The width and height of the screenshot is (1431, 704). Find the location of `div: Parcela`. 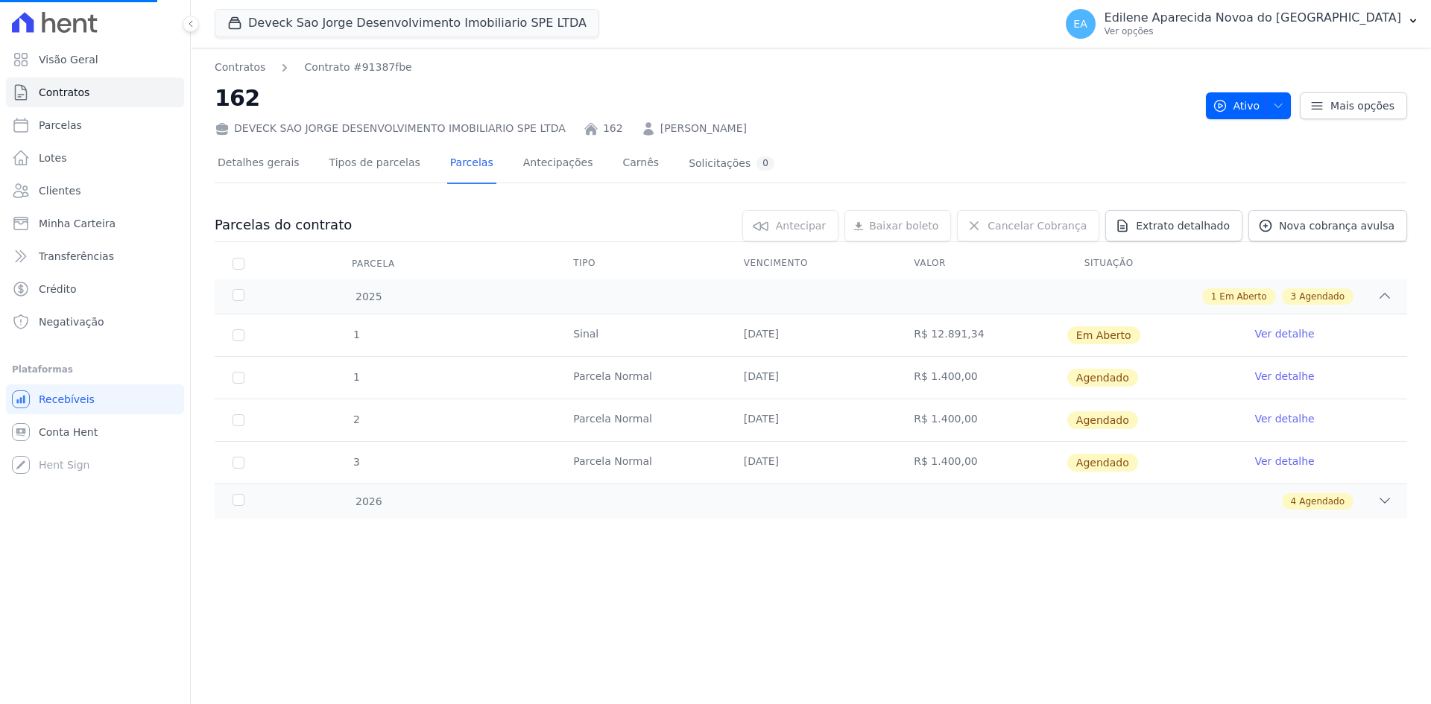

div: Parcela is located at coordinates (373, 264).